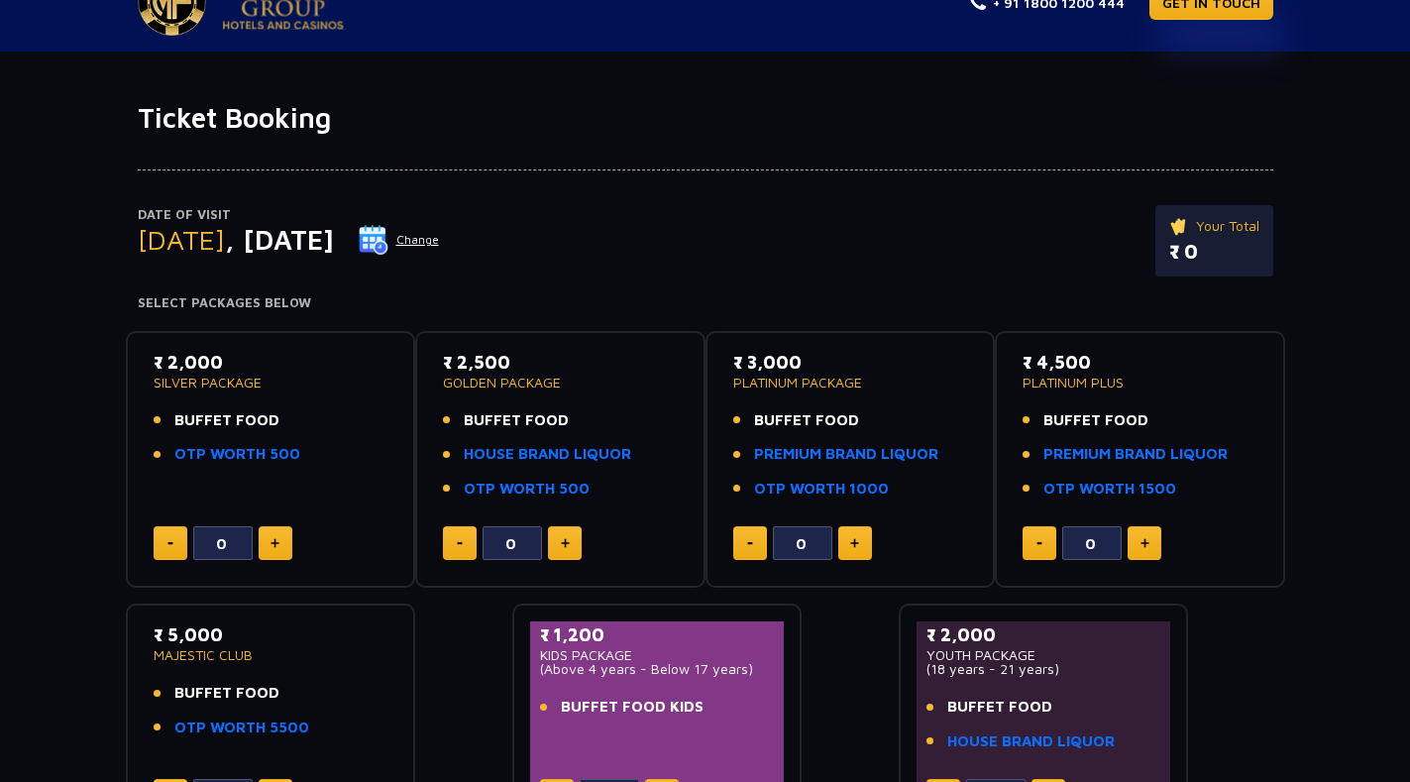 The width and height of the screenshot is (1410, 782). What do you see at coordinates (1044, 669) in the screenshot?
I see `p: (18 years - 21 years)` at bounding box center [1044, 669].